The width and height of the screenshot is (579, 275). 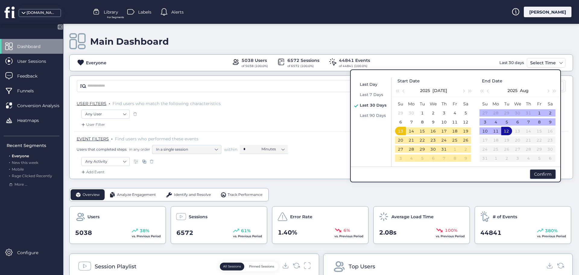 I want to click on td: 2025-08-11, so click(x=496, y=131).